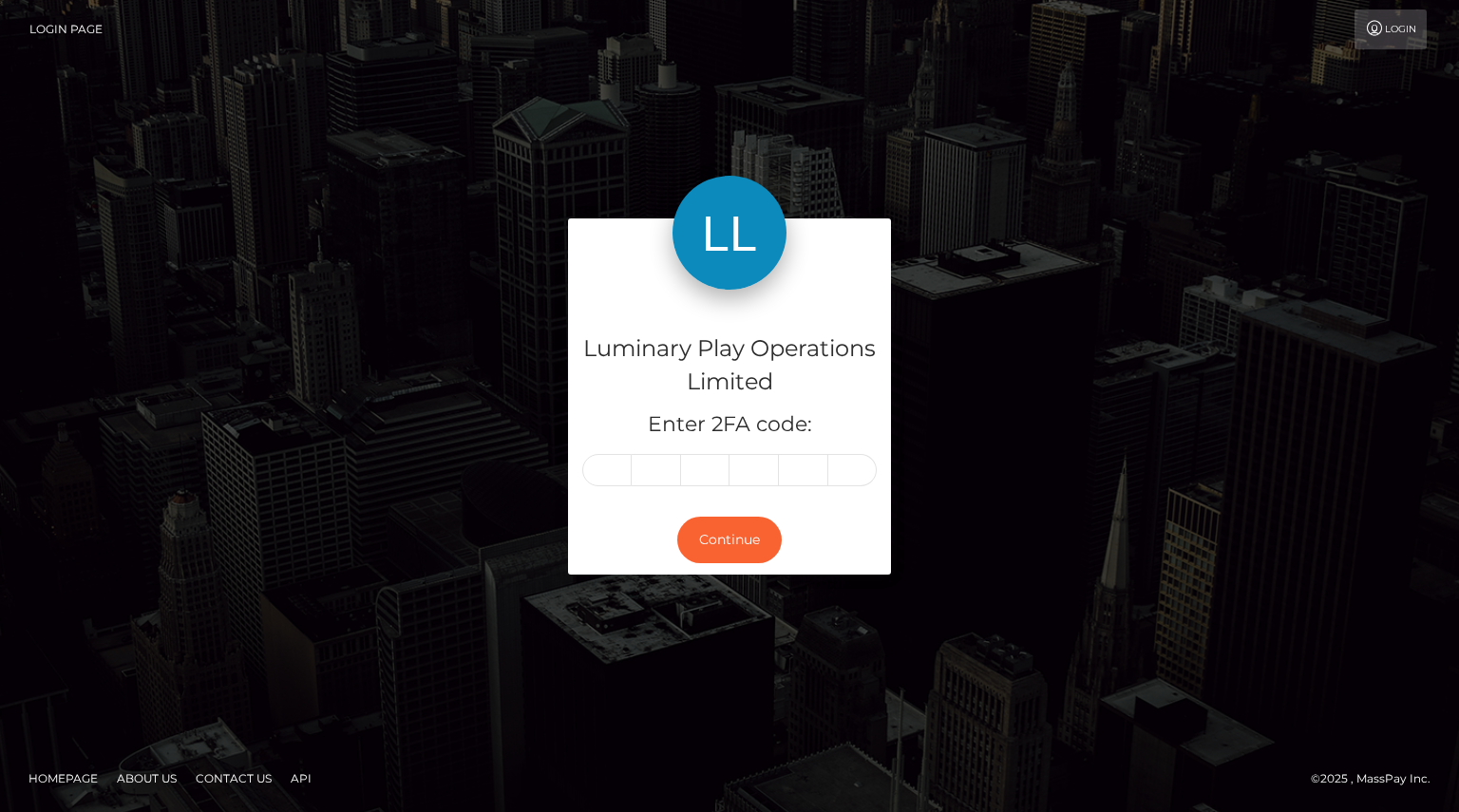 This screenshot has width=1459, height=812. Describe the element at coordinates (729, 424) in the screenshot. I see `h5: Enter 2FA code:` at that location.